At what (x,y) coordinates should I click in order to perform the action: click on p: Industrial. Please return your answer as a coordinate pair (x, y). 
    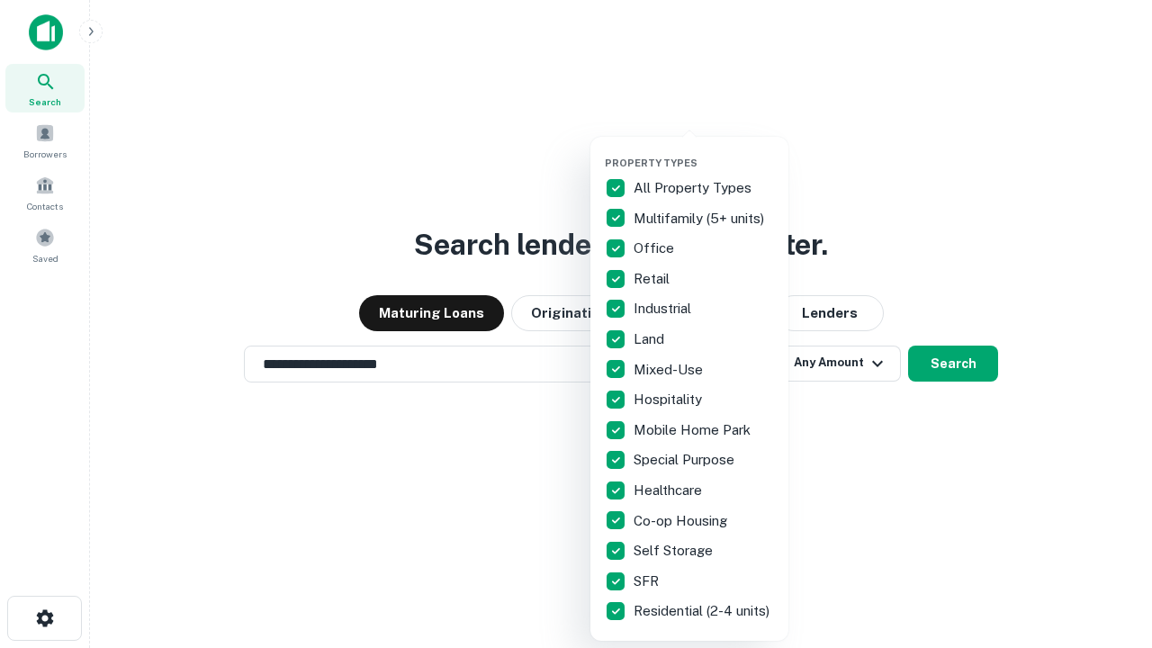
    Looking at the image, I should click on (664, 309).